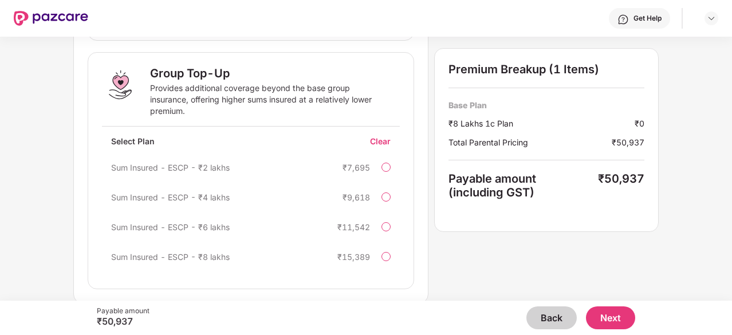 This screenshot has height=335, width=732. What do you see at coordinates (640, 123) in the screenshot?
I see `div: ₹0` at bounding box center [640, 123].